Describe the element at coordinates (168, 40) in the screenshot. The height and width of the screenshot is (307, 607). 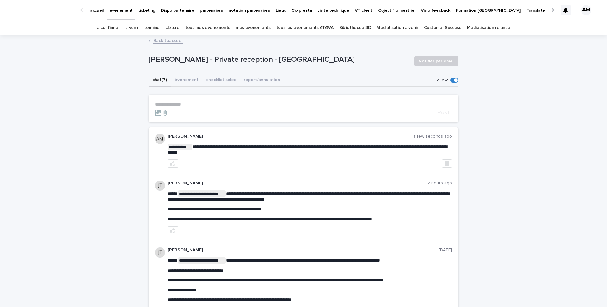
I see `a: Back toaccueil` at that location.